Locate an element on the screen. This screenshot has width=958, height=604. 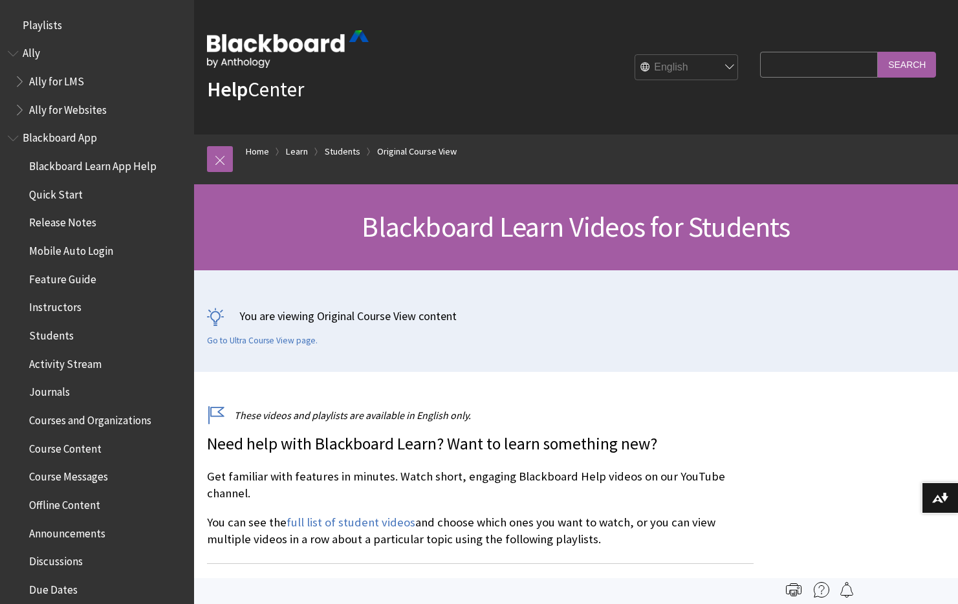
span: Release Notes is located at coordinates (63, 221).